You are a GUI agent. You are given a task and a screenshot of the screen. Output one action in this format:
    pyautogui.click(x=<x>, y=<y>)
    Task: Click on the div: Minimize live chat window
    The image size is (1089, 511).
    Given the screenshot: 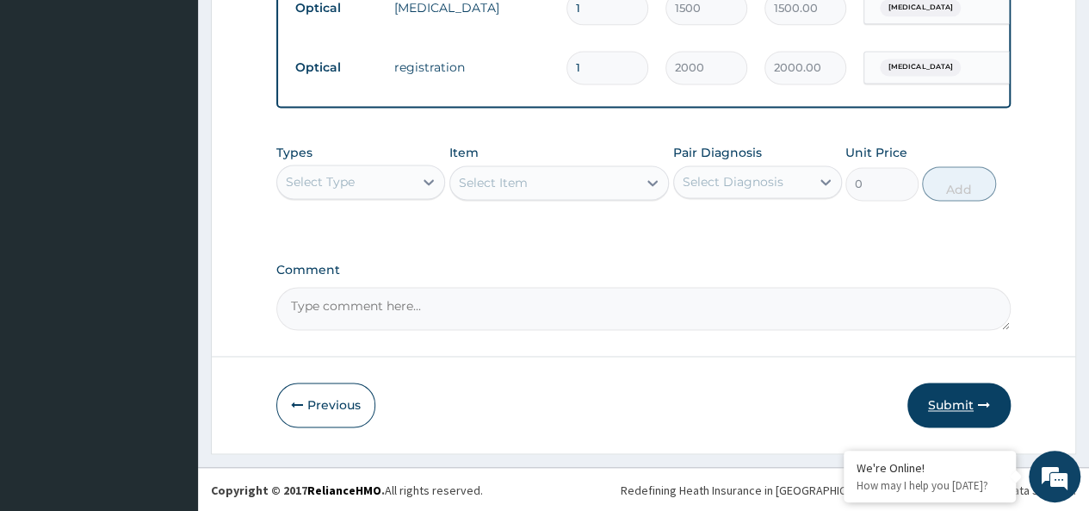 What is the action you would take?
    pyautogui.click(x=303, y=29)
    